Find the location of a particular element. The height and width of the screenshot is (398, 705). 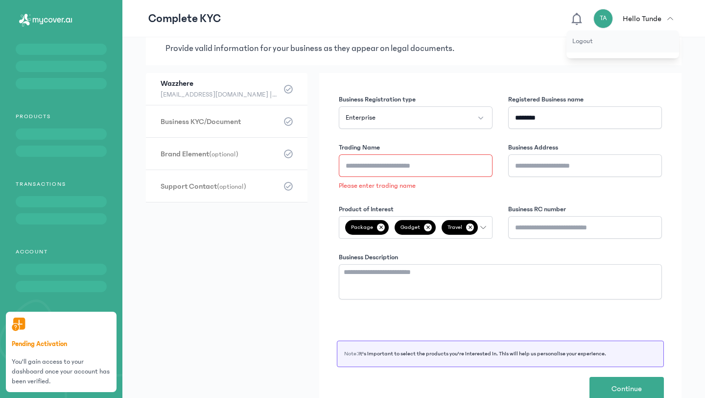

label: Business RC number is located at coordinates (537, 209).